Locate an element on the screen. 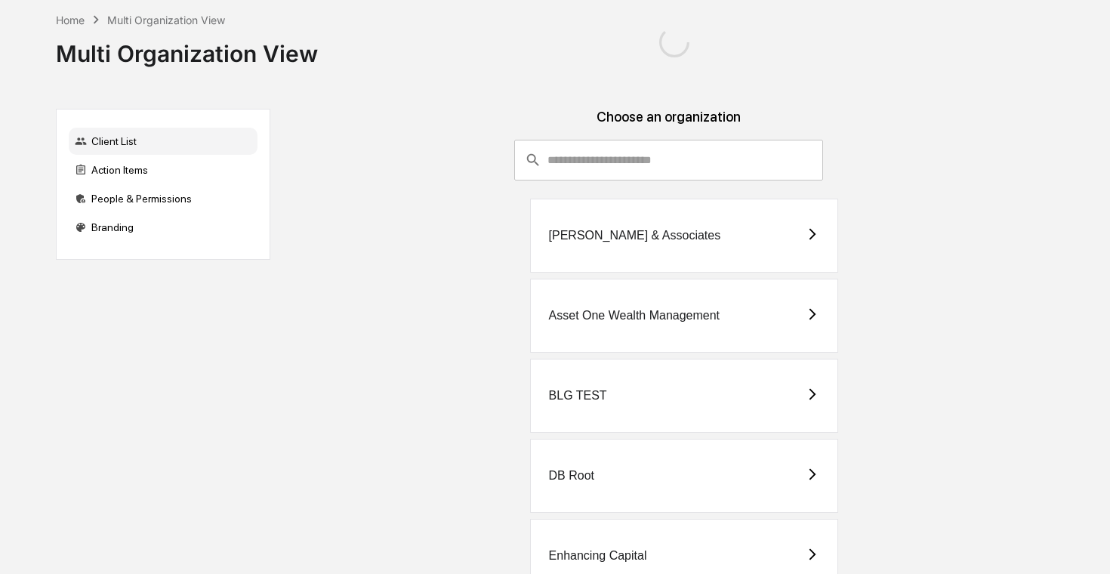 The width and height of the screenshot is (1110, 574). div: Home is located at coordinates (70, 20).